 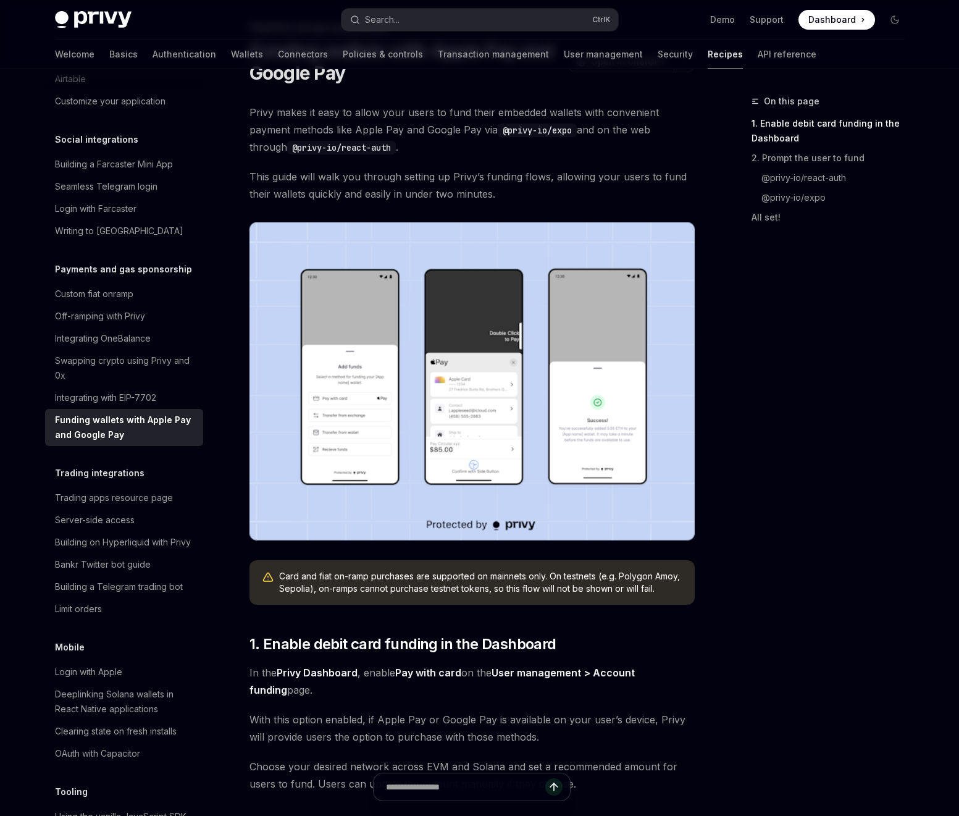 I want to click on img: dark logo, so click(x=93, y=20).